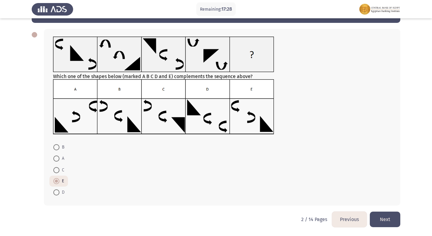 The height and width of the screenshot is (236, 432). Describe the element at coordinates (52, 9) in the screenshot. I see `img: Assess Talent Management logo` at that location.